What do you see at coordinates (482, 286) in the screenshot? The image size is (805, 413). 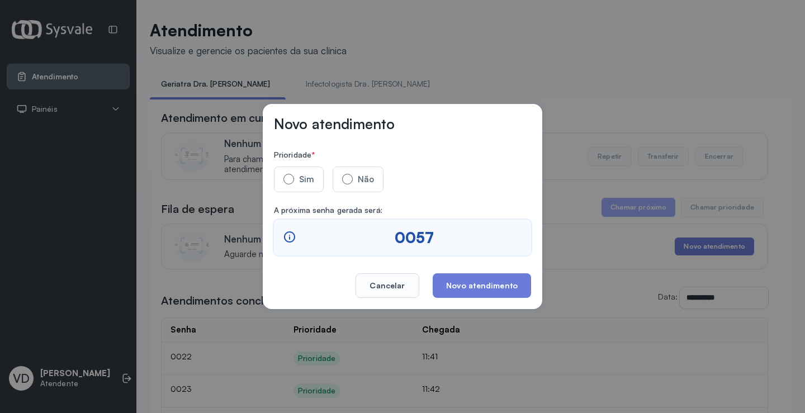 I see `button: Novo atendimento` at bounding box center [482, 286].